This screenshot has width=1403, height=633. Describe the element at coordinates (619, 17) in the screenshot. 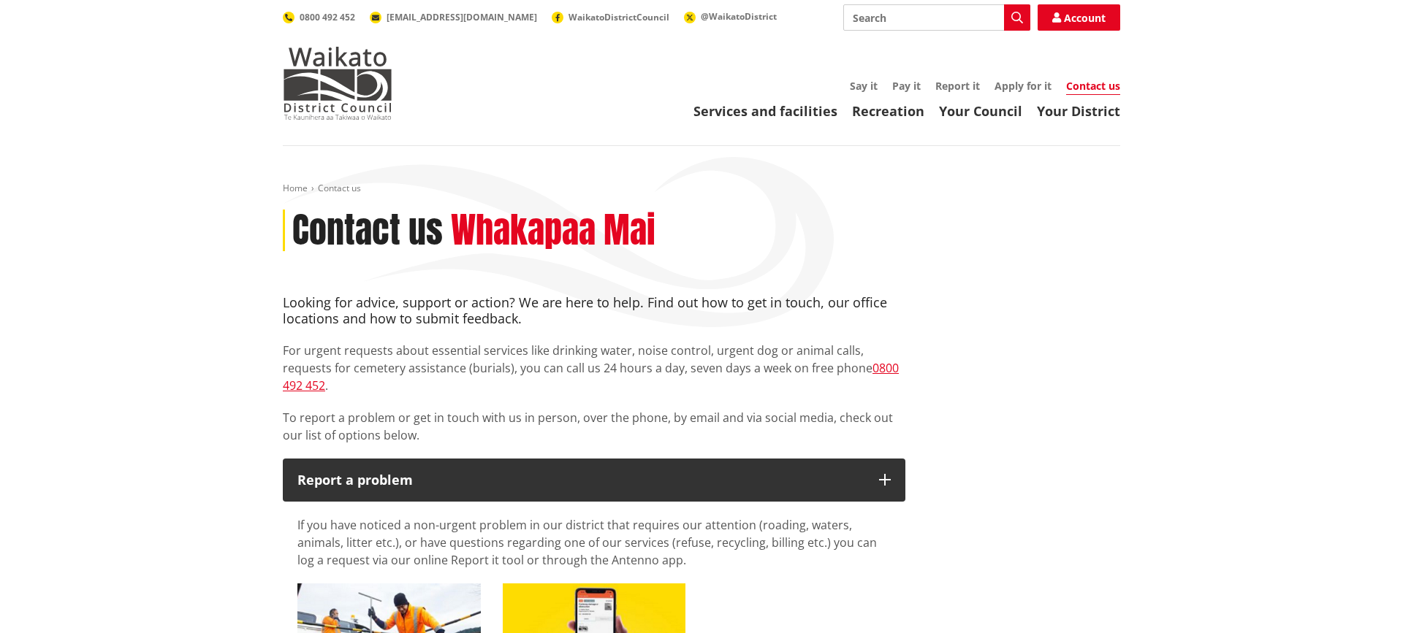

I see `span: WaikatoDistrictCouncil` at that location.